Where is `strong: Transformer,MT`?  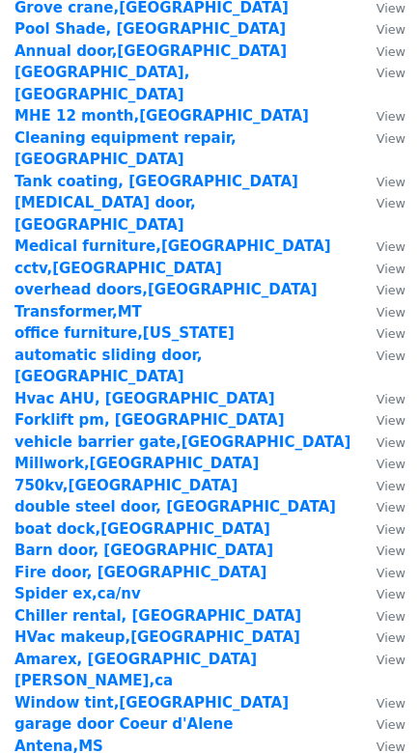
strong: Transformer,MT is located at coordinates (78, 312).